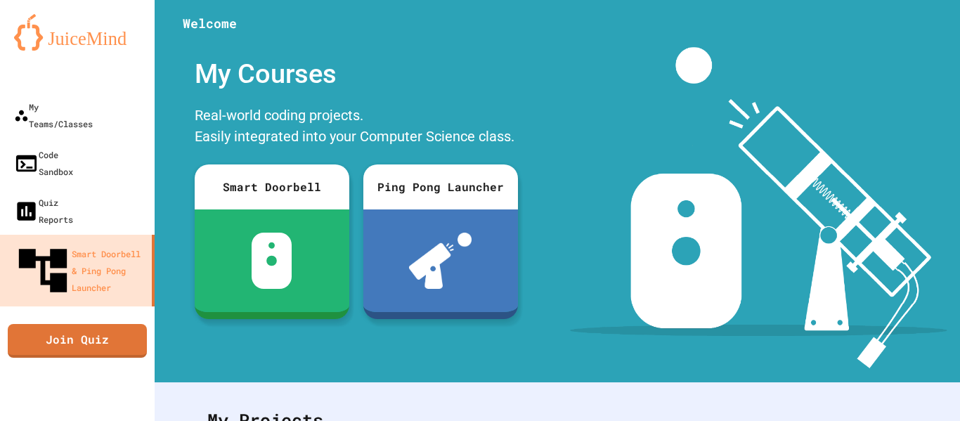  Describe the element at coordinates (44, 211) in the screenshot. I see `div: Quiz Reports` at that location.